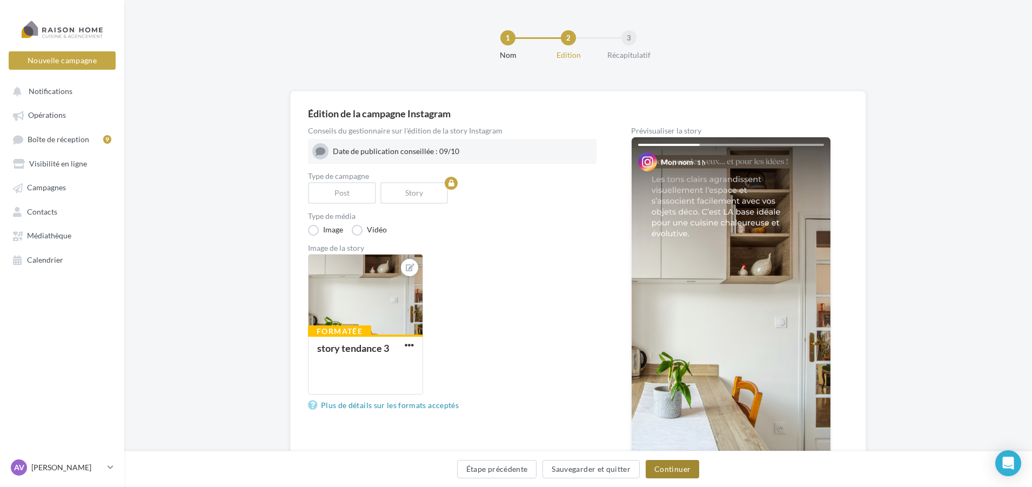 This screenshot has width=1032, height=487. Describe the element at coordinates (369, 230) in the screenshot. I see `label: Vidéo` at that location.